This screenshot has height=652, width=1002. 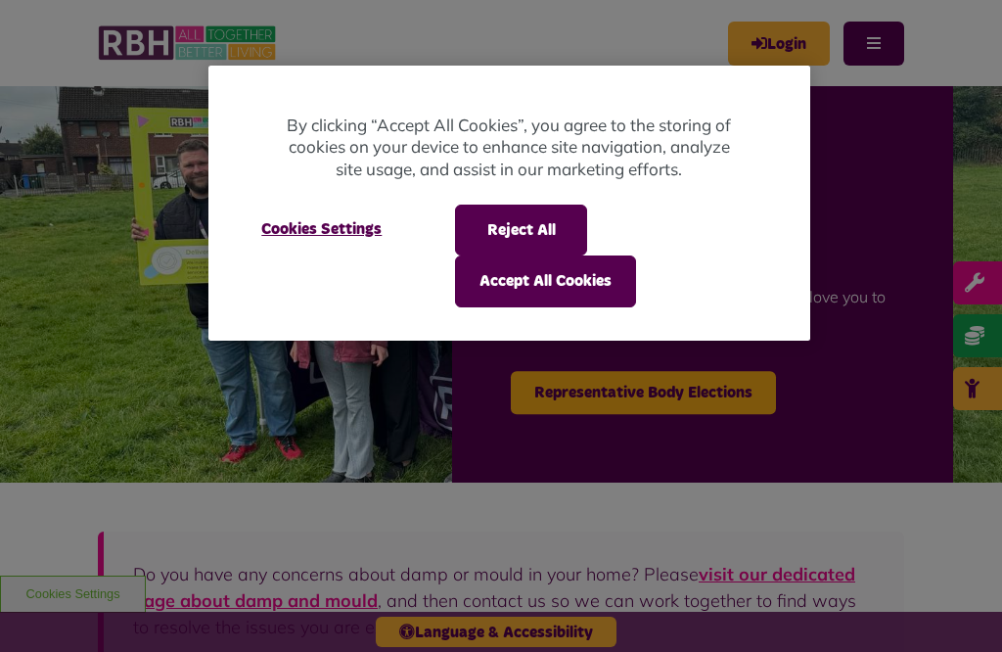 What do you see at coordinates (509, 148) in the screenshot?
I see `p: By clicking “Accept All Cookies”, you agree to the storing of cookies on your device to enhance s...` at bounding box center [509, 148].